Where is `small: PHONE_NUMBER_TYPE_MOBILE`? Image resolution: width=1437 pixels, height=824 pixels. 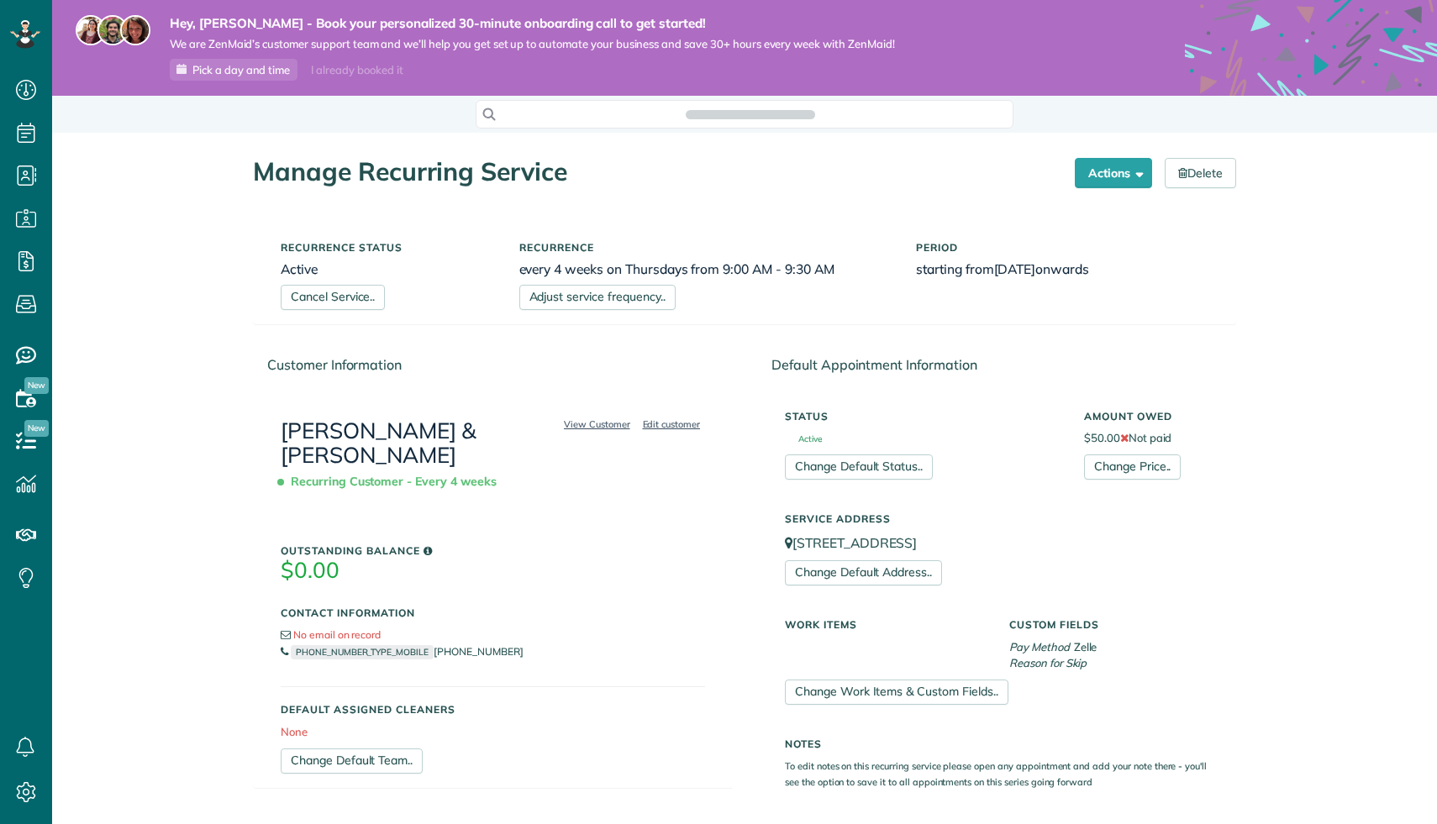 small: PHONE_NUMBER_TYPE_MOBILE is located at coordinates (362, 652).